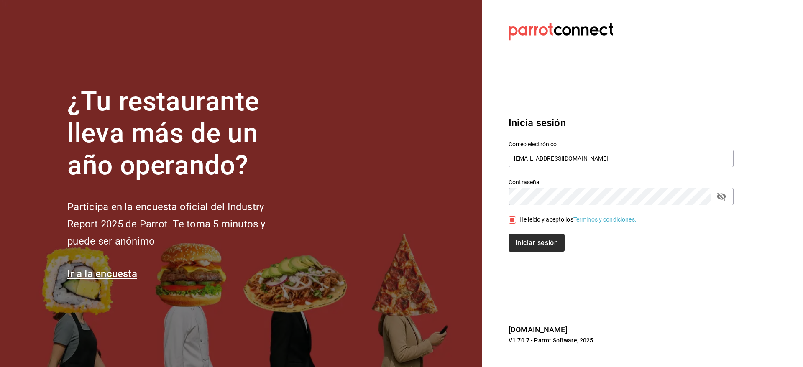 This screenshot has width=803, height=367. I want to click on label: Correo electrónico, so click(621, 144).